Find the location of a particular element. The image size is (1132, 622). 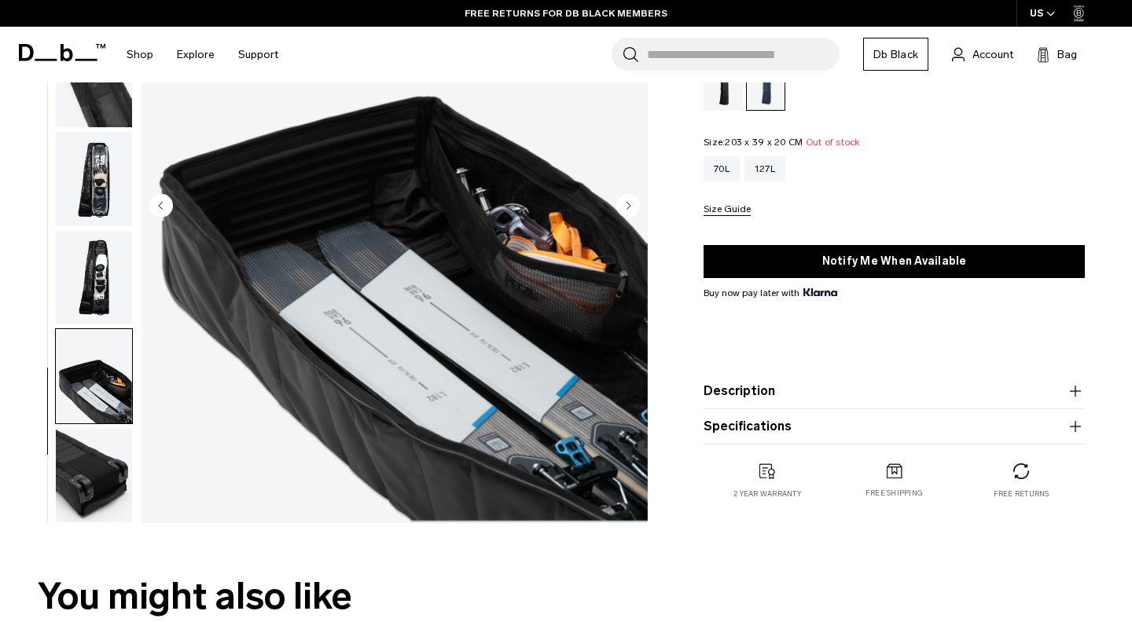

button: Next slide is located at coordinates (628, 207).